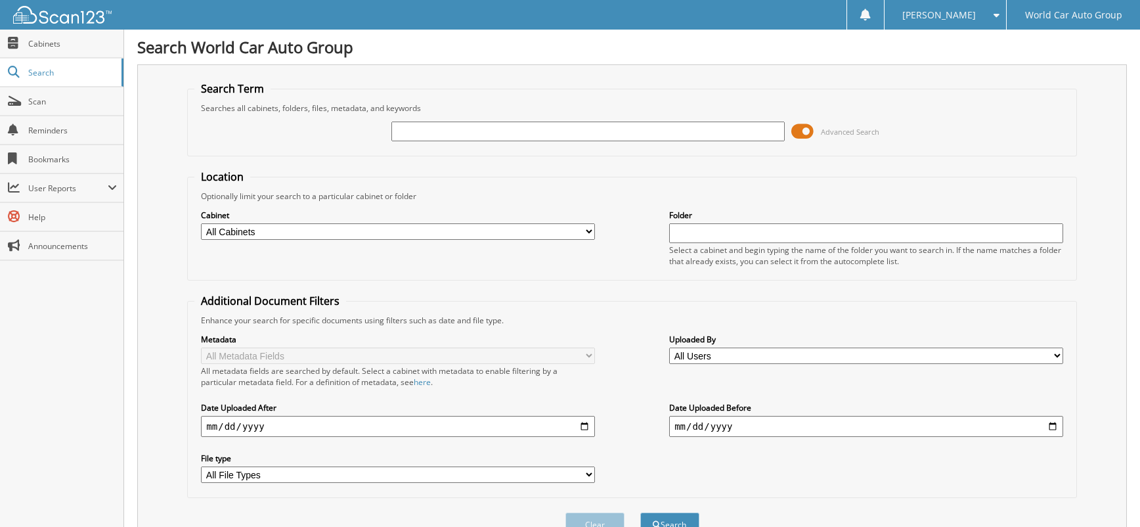 Image resolution: width=1140 pixels, height=527 pixels. What do you see at coordinates (72, 101) in the screenshot?
I see `span: Scan` at bounding box center [72, 101].